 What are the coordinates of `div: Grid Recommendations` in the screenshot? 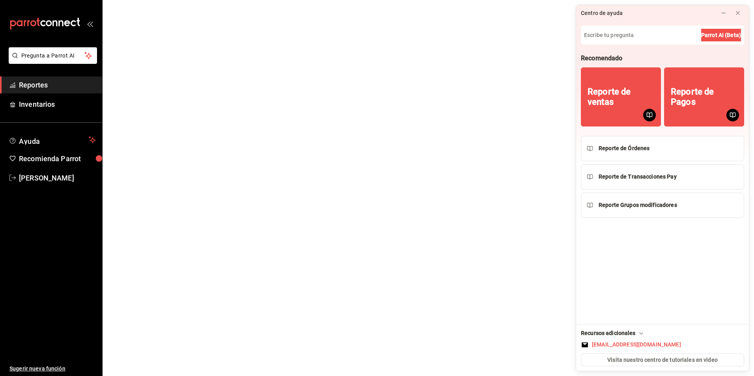 It's located at (663, 100).